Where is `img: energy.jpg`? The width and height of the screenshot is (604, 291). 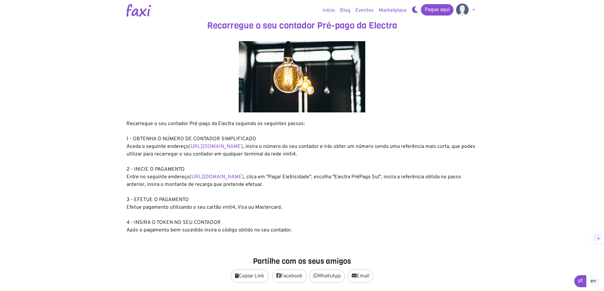 img: energy.jpg is located at coordinates (302, 77).